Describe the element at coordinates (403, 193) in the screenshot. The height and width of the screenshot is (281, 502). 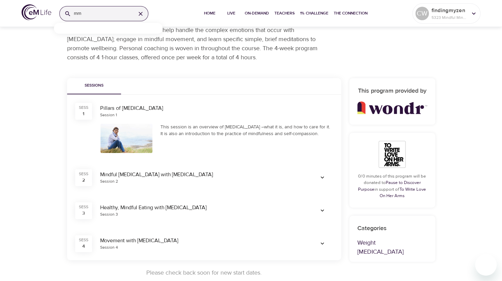
I see `a: To Write Love On Her Arms` at that location.